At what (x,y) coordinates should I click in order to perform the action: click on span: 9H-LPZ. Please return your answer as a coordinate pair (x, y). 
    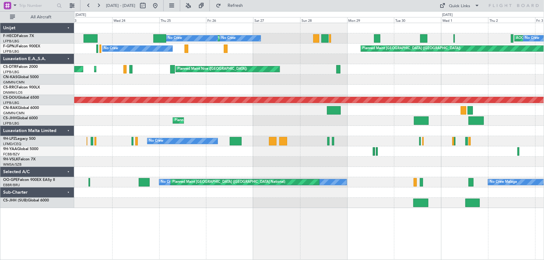
    Looking at the image, I should click on (9, 139).